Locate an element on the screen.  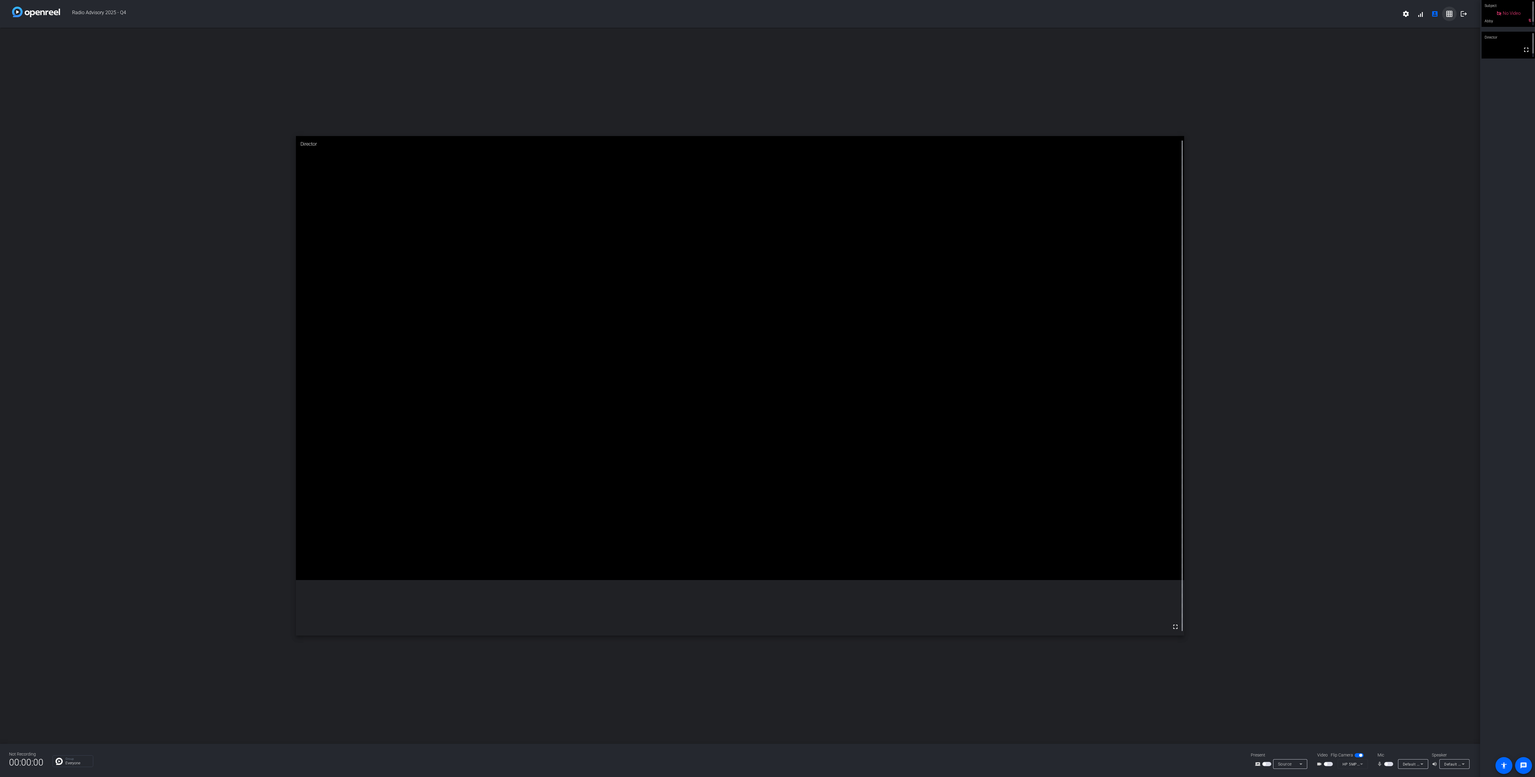
mat-icon: account_box is located at coordinates (1434, 14).